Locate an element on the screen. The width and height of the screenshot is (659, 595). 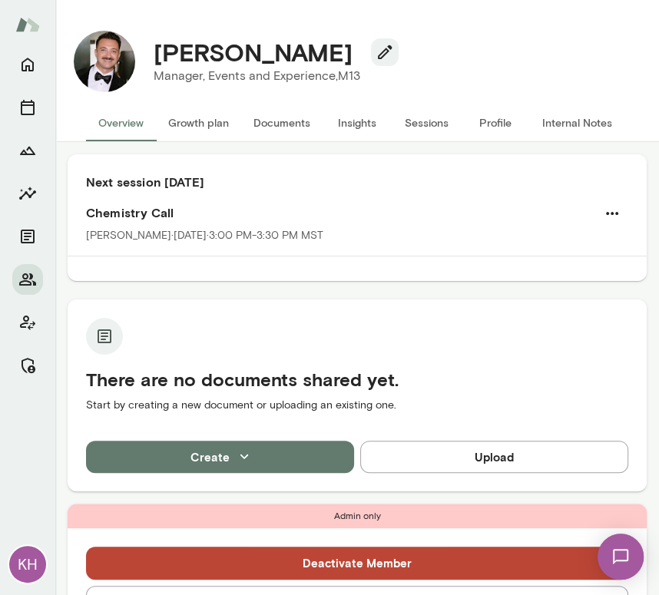
button: Create is located at coordinates (220, 457).